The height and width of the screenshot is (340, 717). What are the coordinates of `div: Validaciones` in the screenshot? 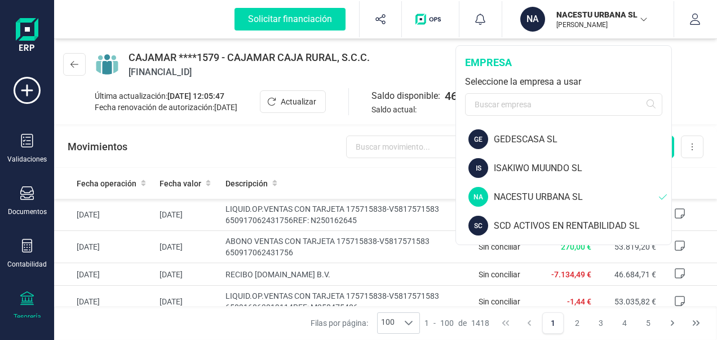 It's located at (27, 159).